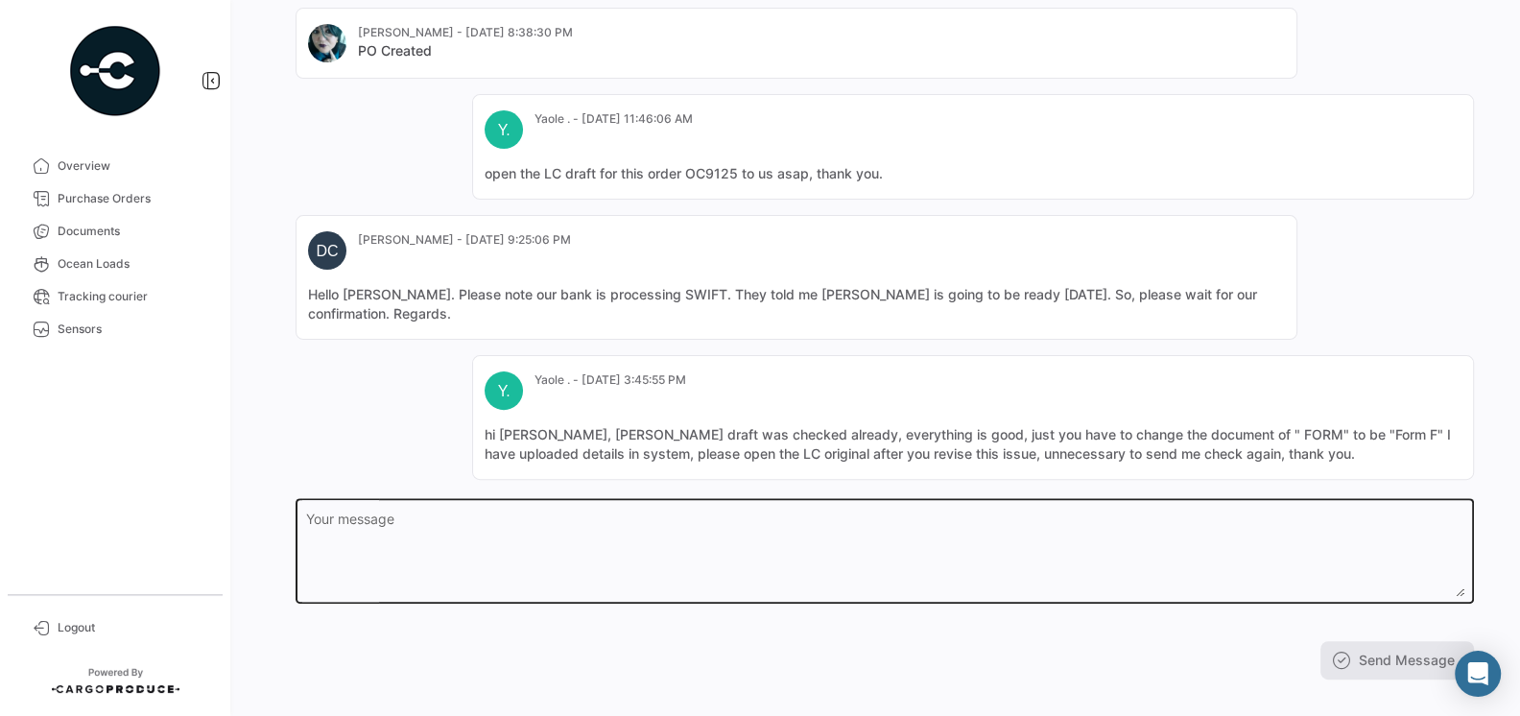 The height and width of the screenshot is (716, 1520). I want to click on span: Overview, so click(132, 166).